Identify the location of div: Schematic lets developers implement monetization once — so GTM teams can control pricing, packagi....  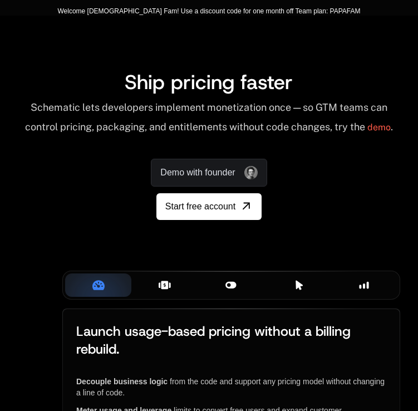
(209, 121).